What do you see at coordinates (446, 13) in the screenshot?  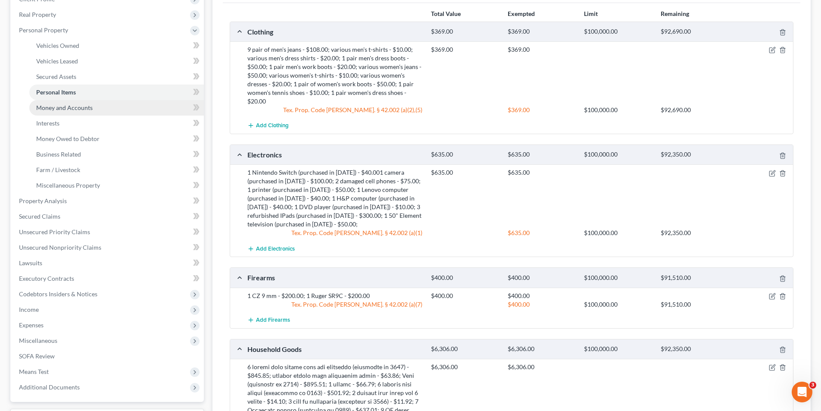 I see `strong: Total Value` at bounding box center [446, 13].